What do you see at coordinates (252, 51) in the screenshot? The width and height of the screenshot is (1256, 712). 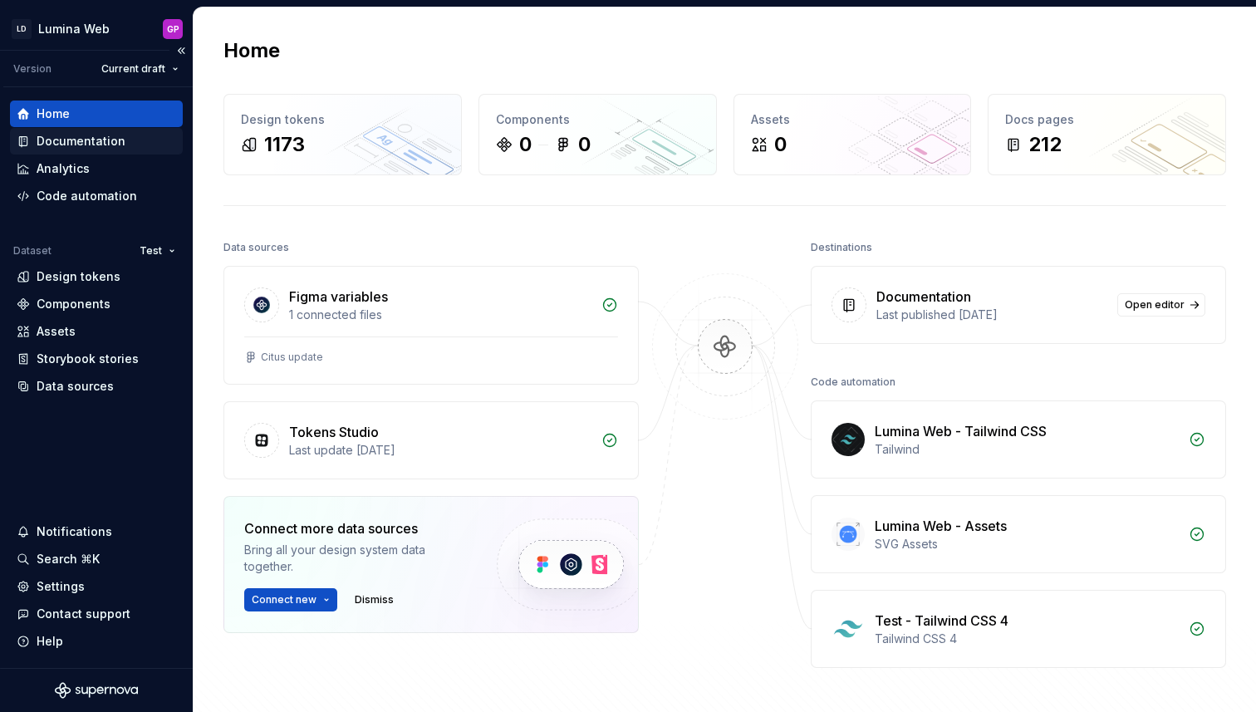 I see `h2: Home` at bounding box center [252, 51].